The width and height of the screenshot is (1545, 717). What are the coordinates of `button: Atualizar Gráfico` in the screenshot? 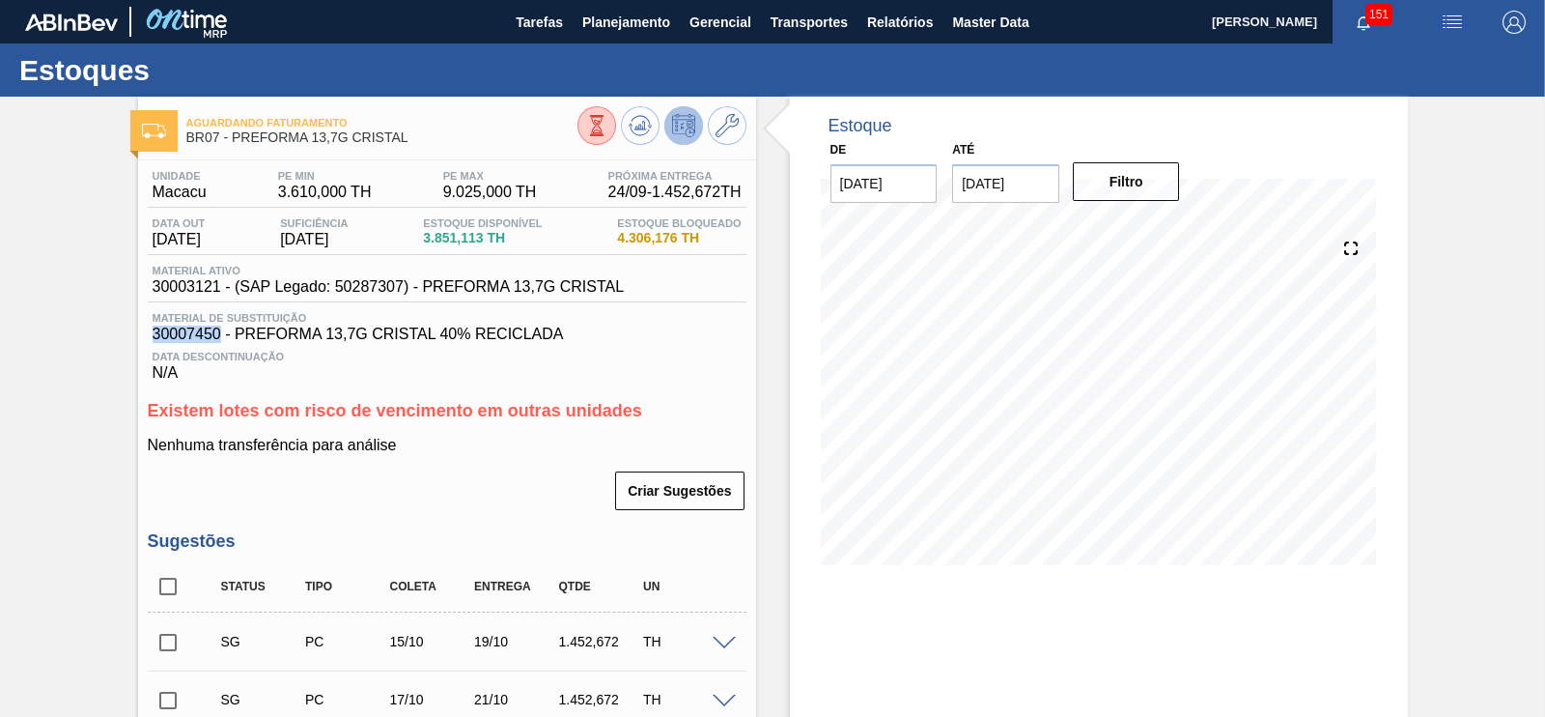 It's located at (640, 126).